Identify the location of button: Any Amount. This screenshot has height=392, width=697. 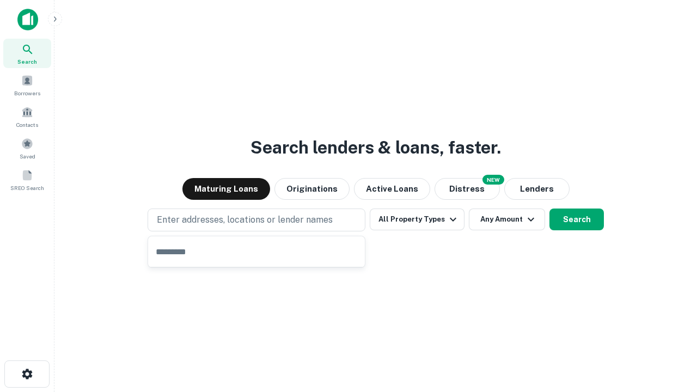
(507, 219).